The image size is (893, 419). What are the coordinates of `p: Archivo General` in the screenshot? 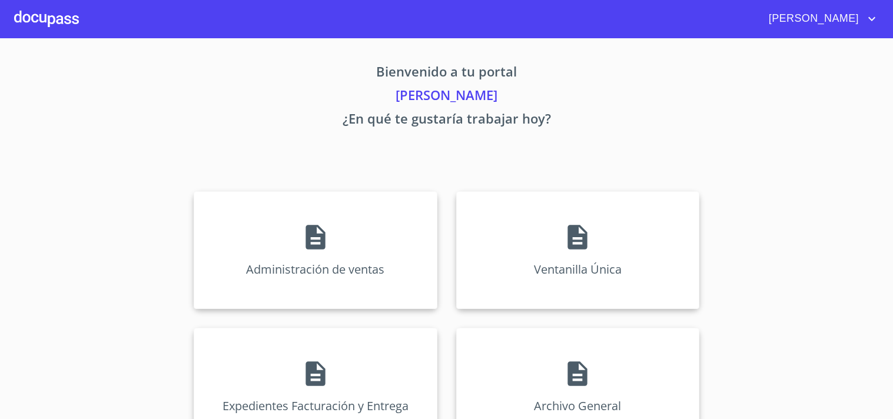 It's located at (577, 406).